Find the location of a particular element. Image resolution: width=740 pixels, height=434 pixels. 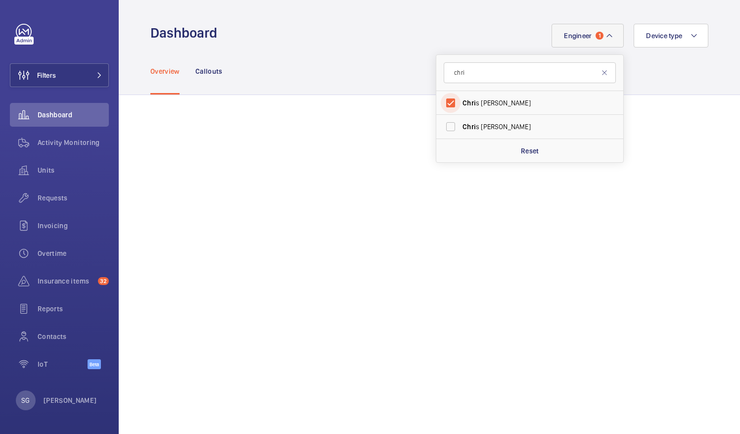

span: Activity Monitoring is located at coordinates (73, 142).